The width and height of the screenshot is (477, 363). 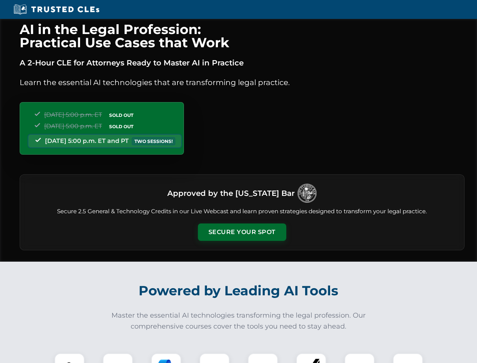 What do you see at coordinates (242, 63) in the screenshot?
I see `p: A 2-Hour CLE for Attorneys Ready to Master AI in Practice` at bounding box center [242, 63].